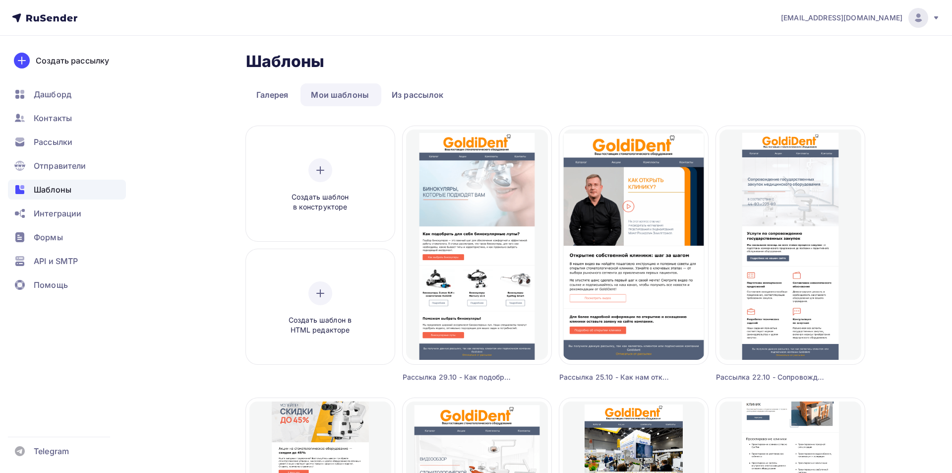 The width and height of the screenshot is (952, 473). What do you see at coordinates (272, 95) in the screenshot?
I see `a: Галерея` at bounding box center [272, 95].